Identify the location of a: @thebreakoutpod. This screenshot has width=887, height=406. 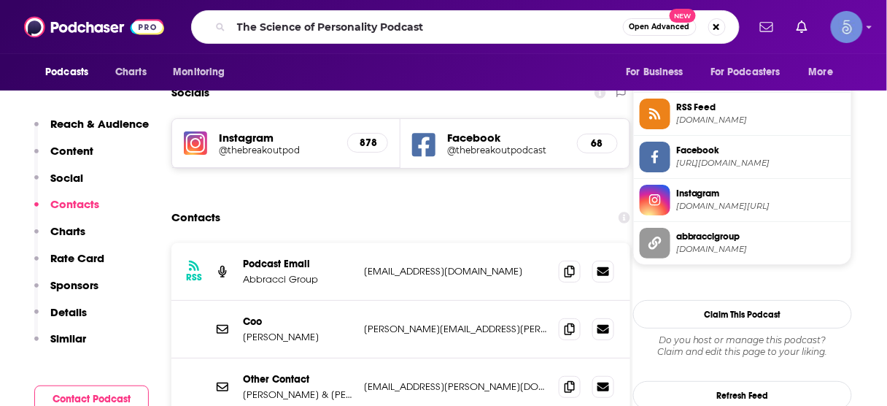
(277, 150).